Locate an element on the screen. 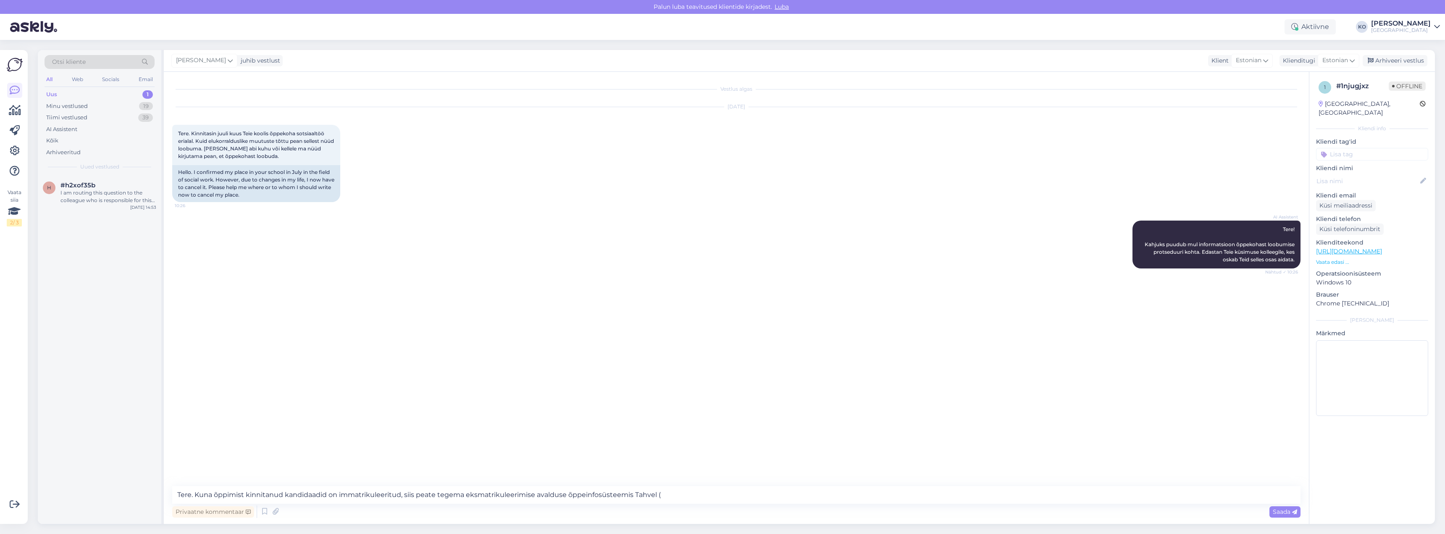 The image size is (1445, 534). span: Uued vestlused is located at coordinates (100, 167).